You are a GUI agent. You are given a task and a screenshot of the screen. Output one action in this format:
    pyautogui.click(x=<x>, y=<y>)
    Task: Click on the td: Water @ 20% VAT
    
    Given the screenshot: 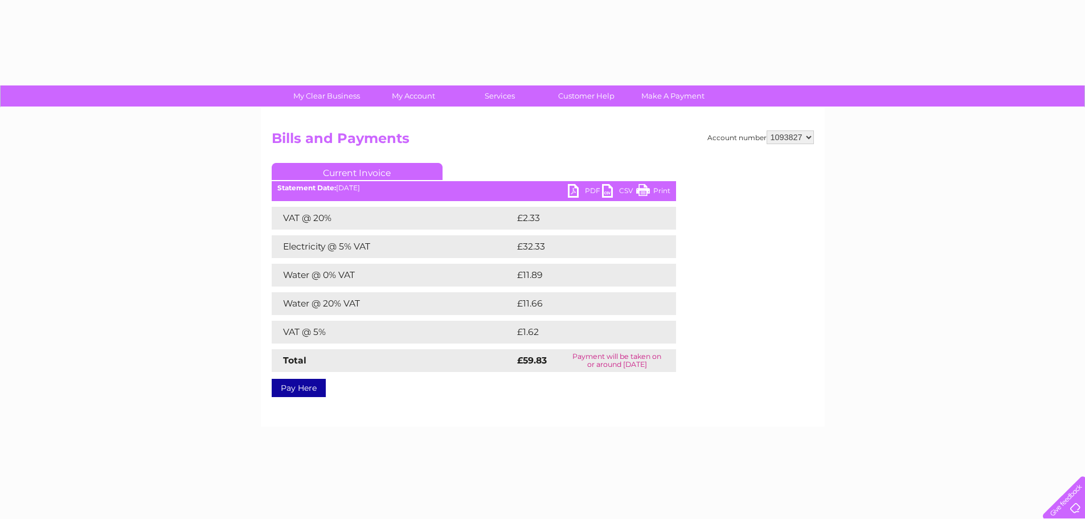 What is the action you would take?
    pyautogui.click(x=393, y=303)
    